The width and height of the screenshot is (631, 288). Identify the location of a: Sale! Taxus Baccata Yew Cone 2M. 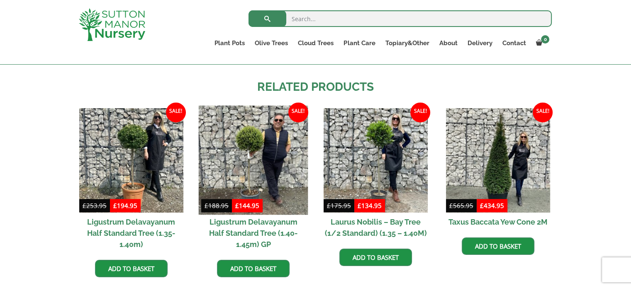
(497, 170).